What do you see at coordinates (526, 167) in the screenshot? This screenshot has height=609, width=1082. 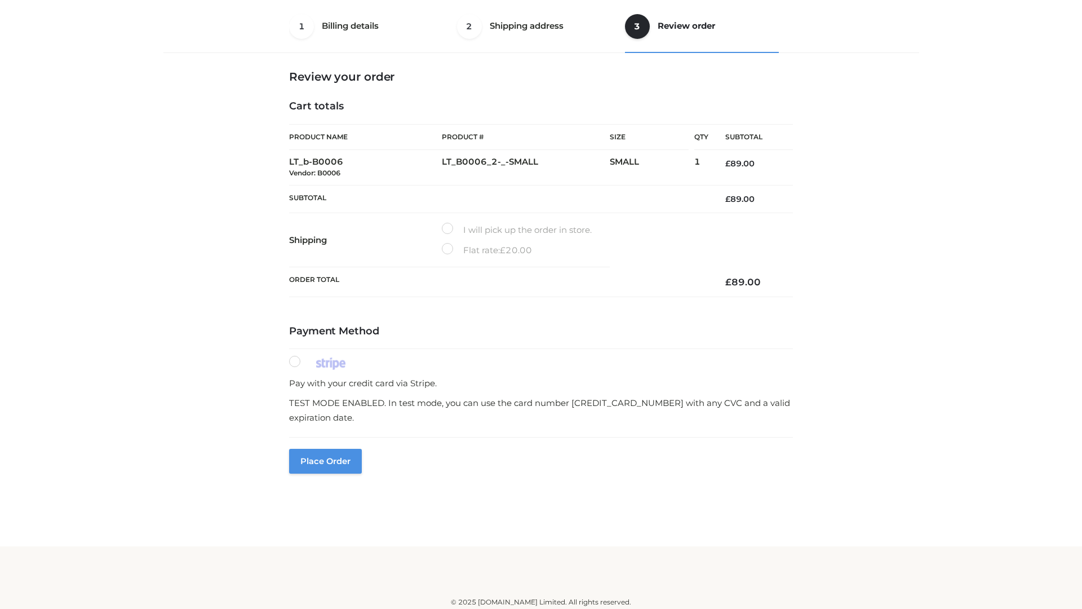 I see `td: LT_B0006_2-_-SMALL` at bounding box center [526, 167].